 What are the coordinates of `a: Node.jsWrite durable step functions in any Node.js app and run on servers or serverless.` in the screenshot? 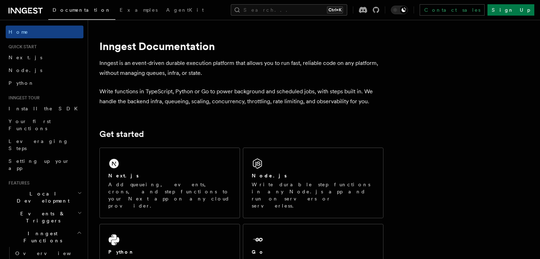 It's located at (313, 183).